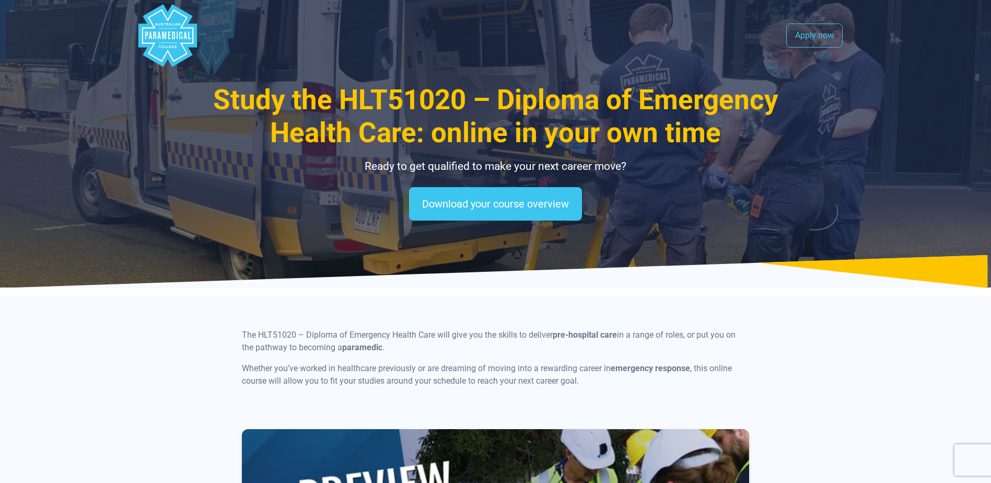  What do you see at coordinates (397, 334) in the screenshot?
I see `span: The HLT51020 – Diploma of Emergency Health Care will give you the skills to deliver` at bounding box center [397, 334].